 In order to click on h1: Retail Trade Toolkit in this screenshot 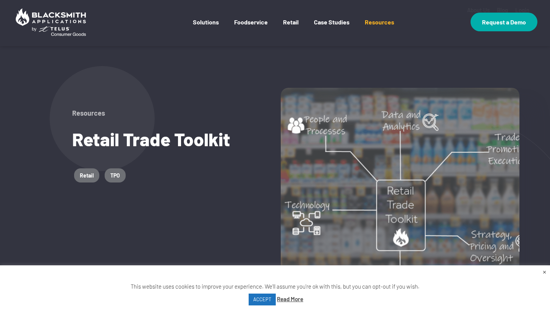, I will do `click(171, 139)`.